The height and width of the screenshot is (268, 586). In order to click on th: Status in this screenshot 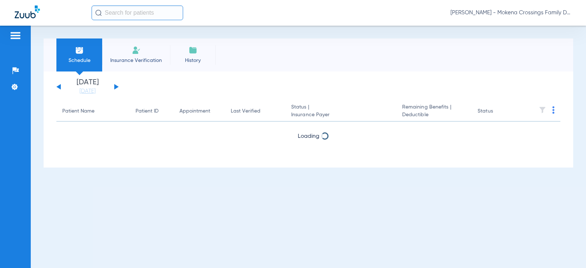, I will do `click(496, 111)`.